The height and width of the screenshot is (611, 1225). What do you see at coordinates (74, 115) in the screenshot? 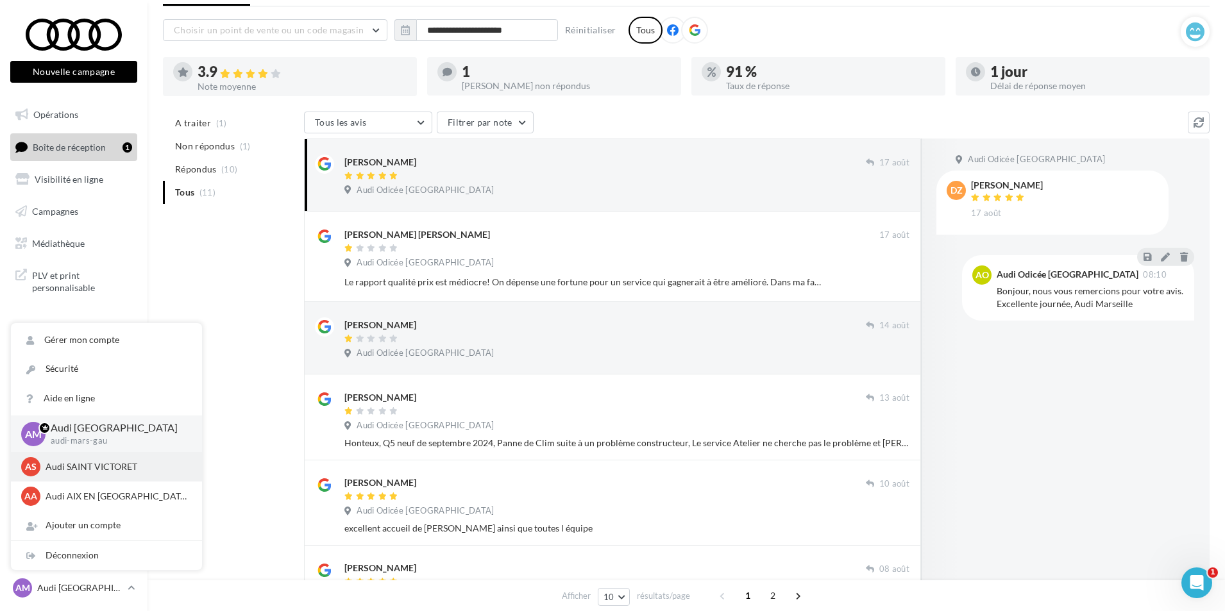
I see `a: Opérations` at bounding box center [74, 115].